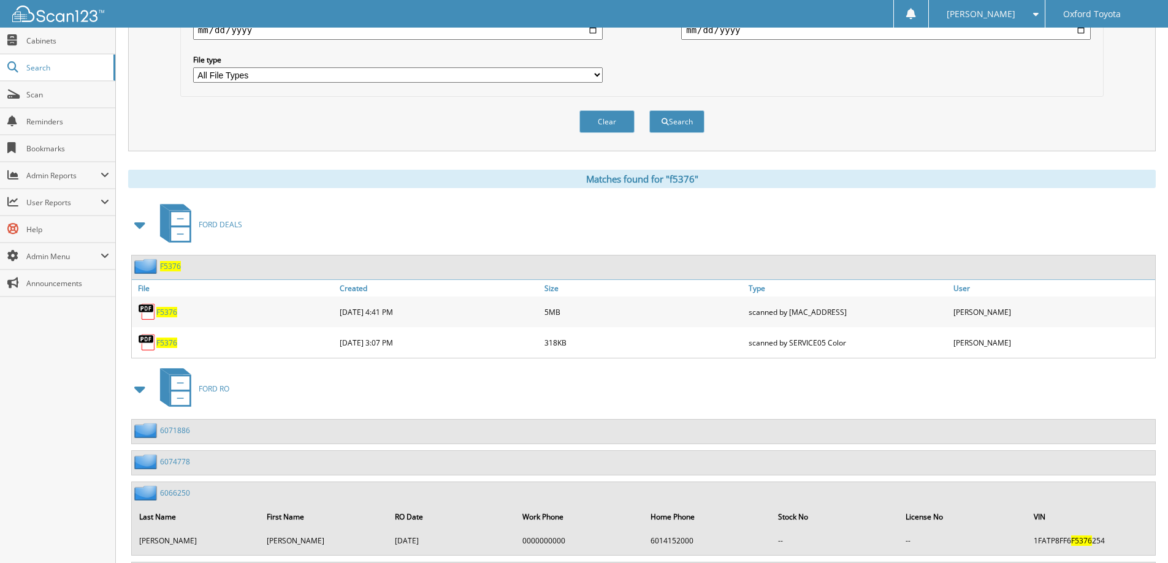 The width and height of the screenshot is (1168, 563). What do you see at coordinates (63, 202) in the screenshot?
I see `span: User Reports` at bounding box center [63, 202].